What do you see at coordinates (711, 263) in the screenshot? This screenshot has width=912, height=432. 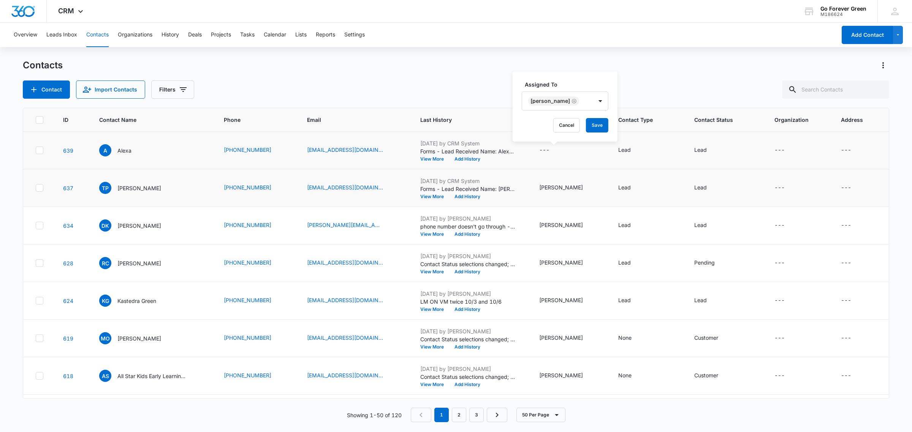 I see `div: Contact Status - Pending - Select to Edit Field` at bounding box center [711, 263].